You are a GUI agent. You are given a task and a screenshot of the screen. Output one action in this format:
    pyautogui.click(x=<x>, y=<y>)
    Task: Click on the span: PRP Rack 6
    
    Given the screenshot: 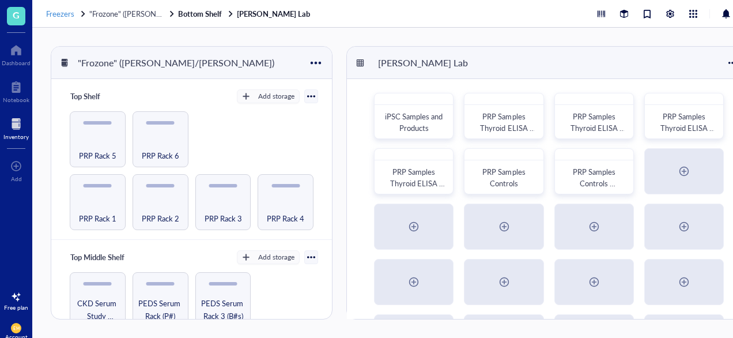 What is the action you would take?
    pyautogui.click(x=160, y=156)
    